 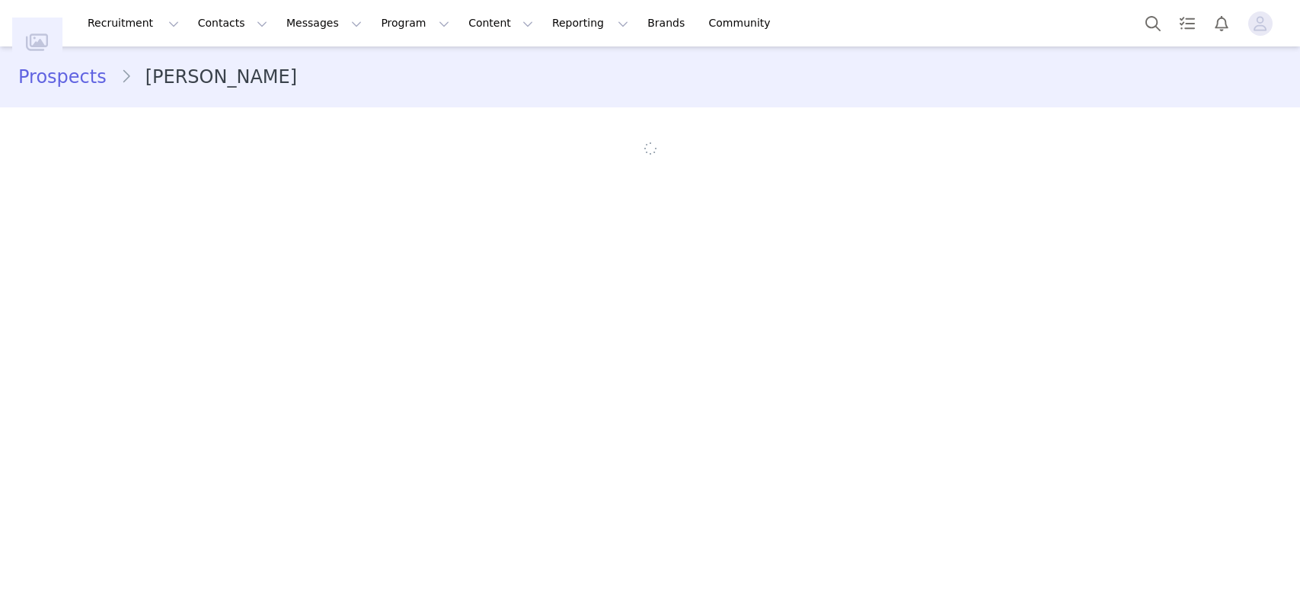 I want to click on button: Content, so click(x=500, y=23).